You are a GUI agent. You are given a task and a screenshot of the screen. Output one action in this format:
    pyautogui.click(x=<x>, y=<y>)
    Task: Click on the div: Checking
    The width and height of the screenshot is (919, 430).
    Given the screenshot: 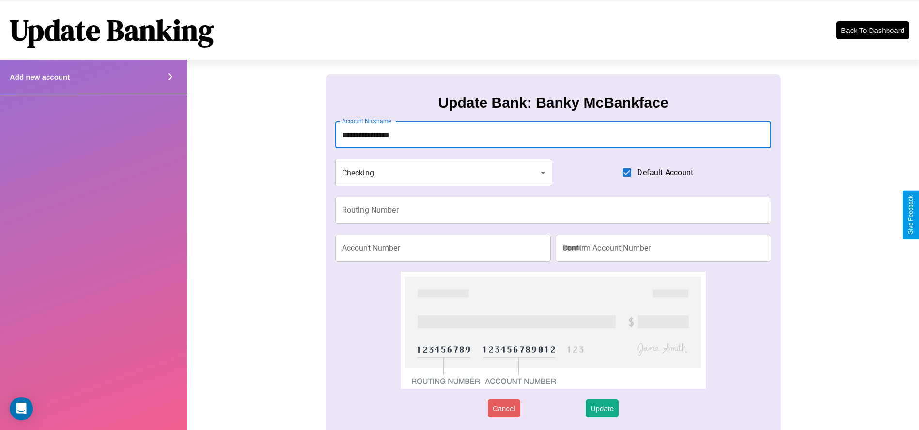 What is the action you would take?
    pyautogui.click(x=444, y=172)
    